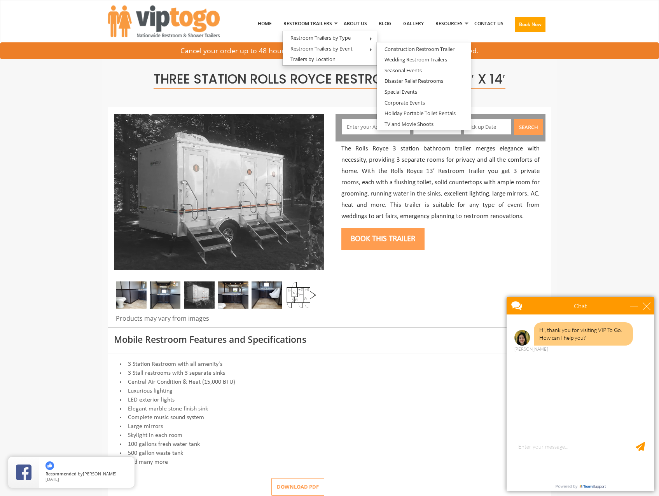  I want to click on a: Resources, so click(449, 24).